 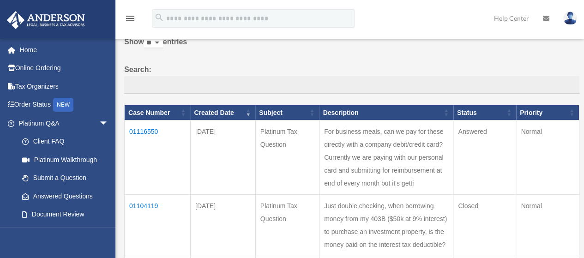 I want to click on a: Platinum Knowledge Room, so click(x=65, y=238).